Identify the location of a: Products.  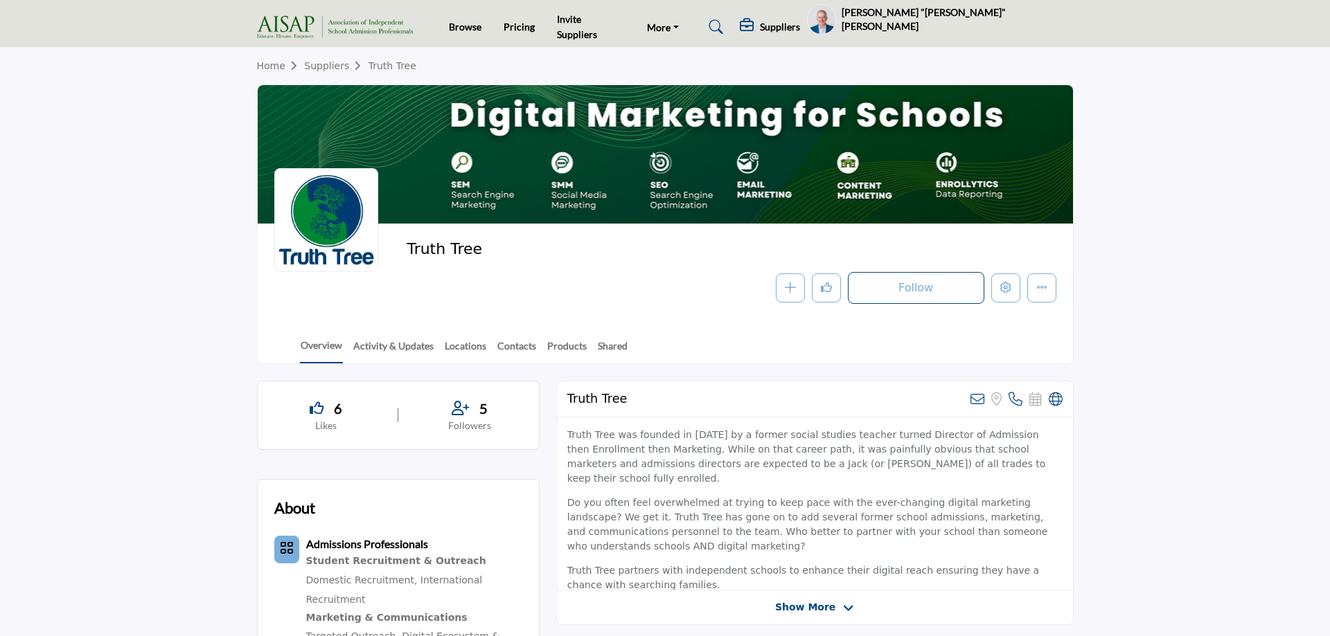
(567, 350).